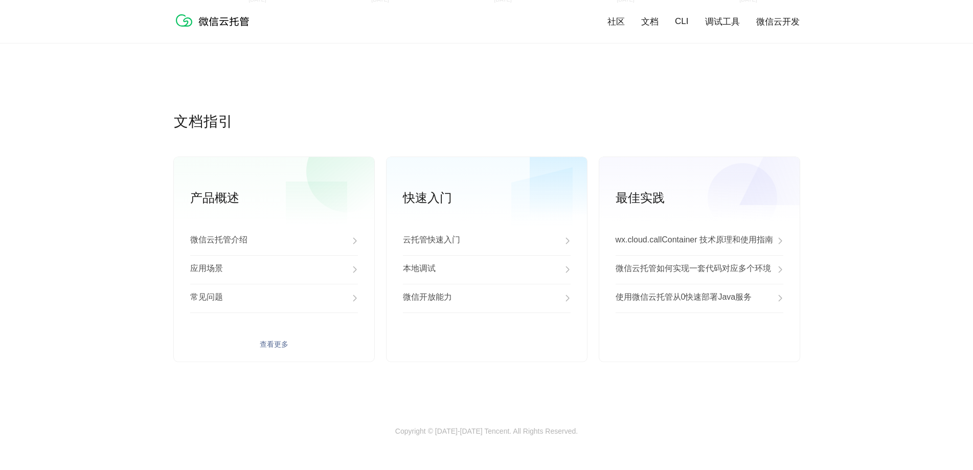 The height and width of the screenshot is (470, 973). Describe the element at coordinates (431, 241) in the screenshot. I see `p: 云托管快速入门` at that location.